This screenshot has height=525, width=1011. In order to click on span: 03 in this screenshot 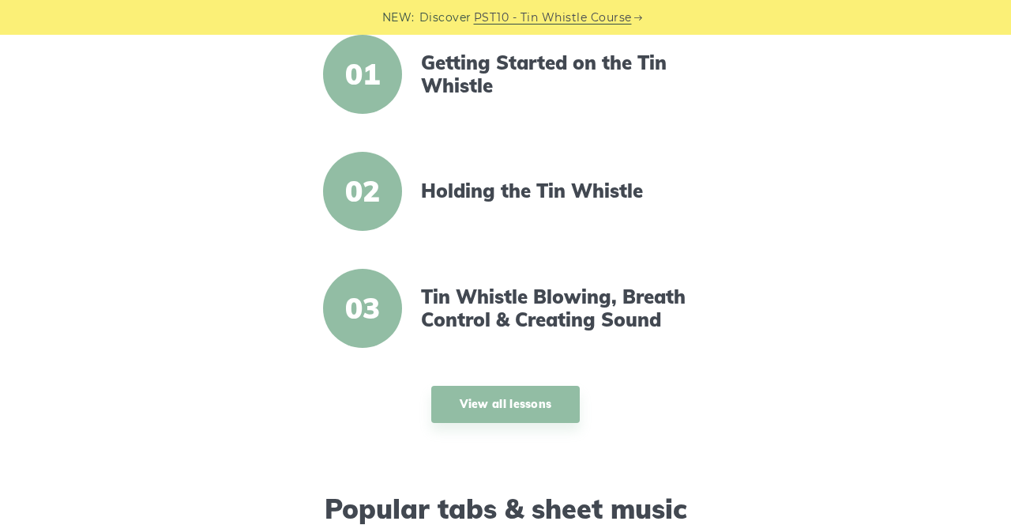, I will do `click(363, 308)`.